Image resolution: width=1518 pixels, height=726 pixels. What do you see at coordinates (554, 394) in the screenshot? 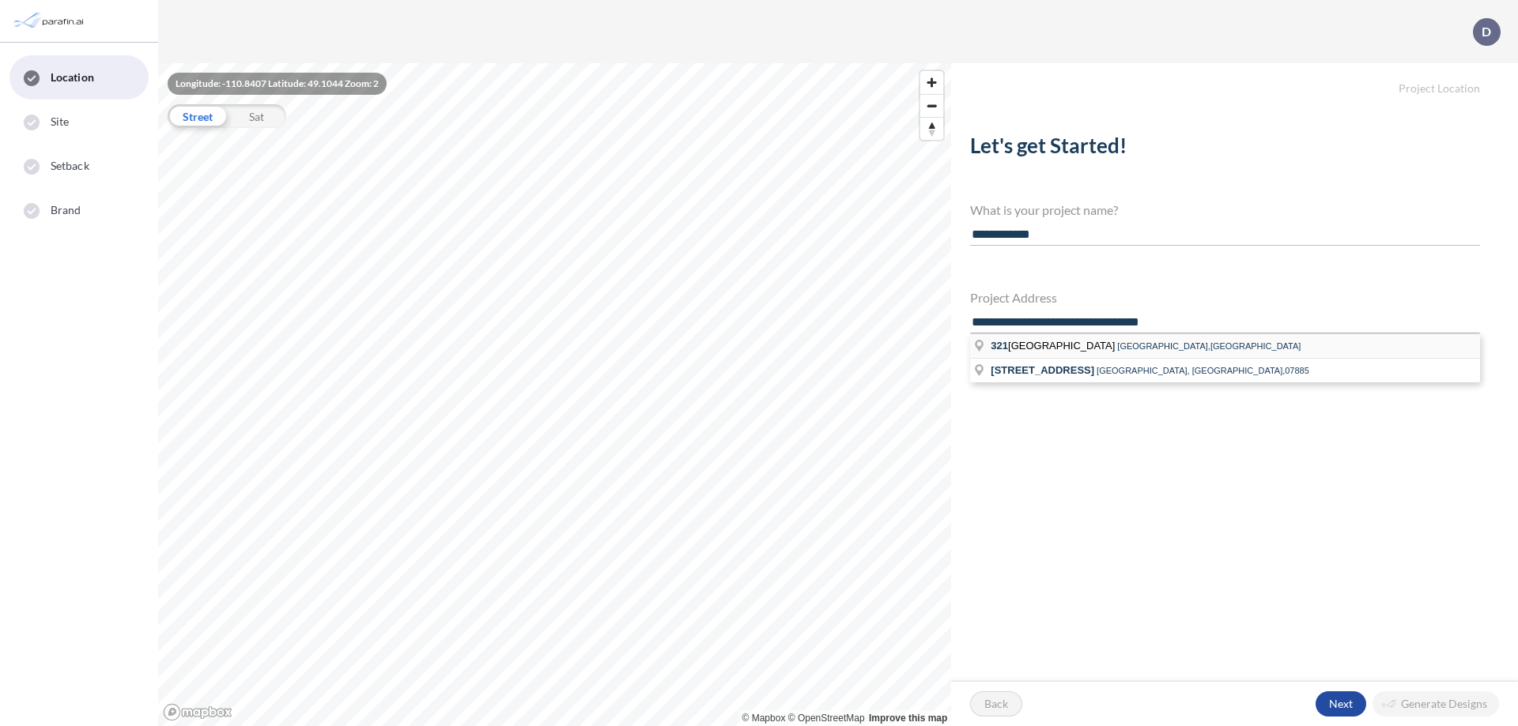
I see `canvas: Map` at bounding box center [554, 394].